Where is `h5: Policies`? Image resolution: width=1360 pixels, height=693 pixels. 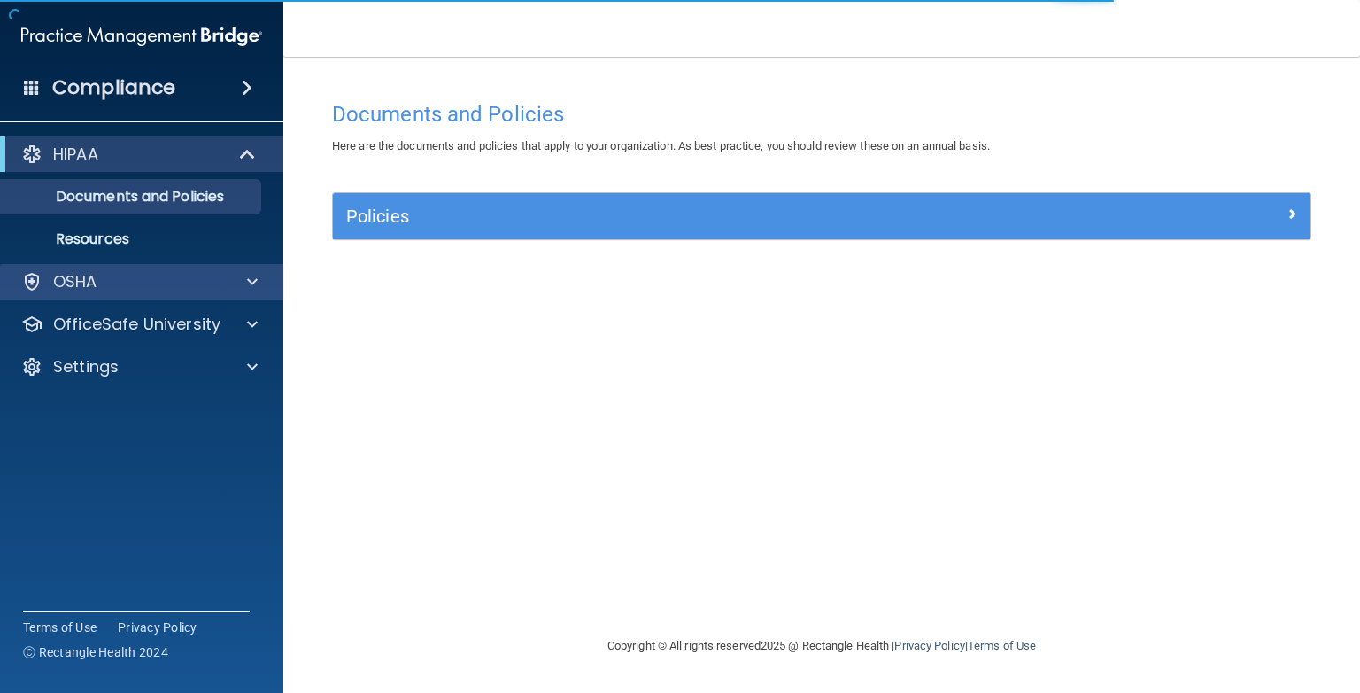 h5: Policies is located at coordinates (700, 216).